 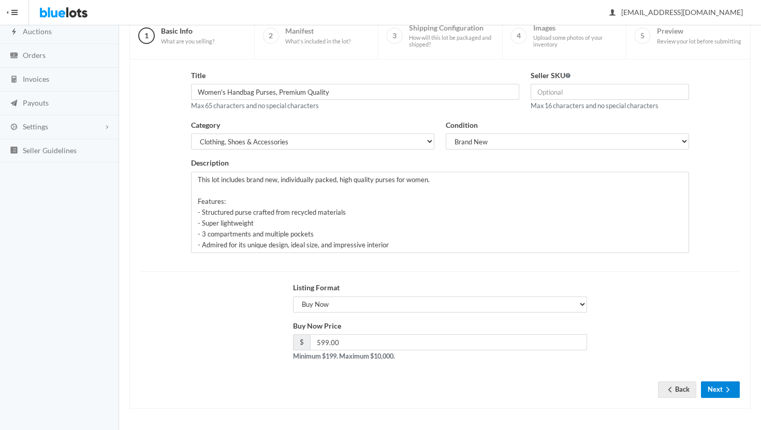 What do you see at coordinates (187, 35) in the screenshot?
I see `span: Basic Info` at bounding box center [187, 35].